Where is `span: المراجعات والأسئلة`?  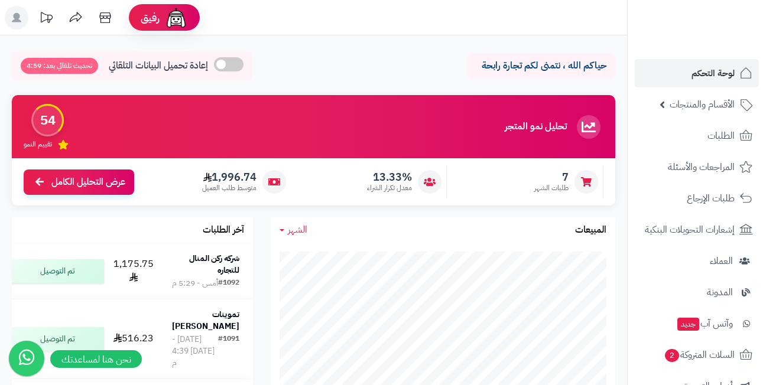 span: المراجعات والأسئلة is located at coordinates (701, 167).